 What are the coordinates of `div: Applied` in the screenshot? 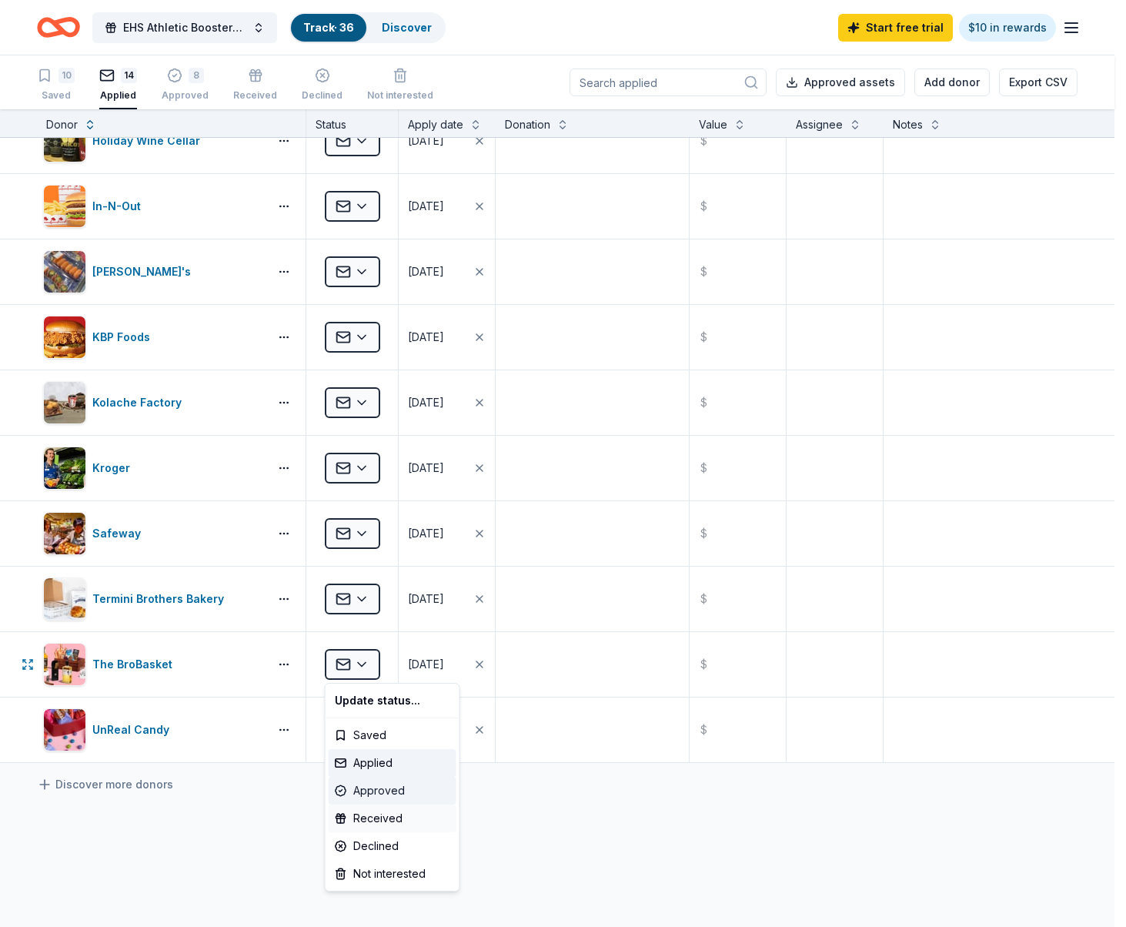 It's located at (393, 763).